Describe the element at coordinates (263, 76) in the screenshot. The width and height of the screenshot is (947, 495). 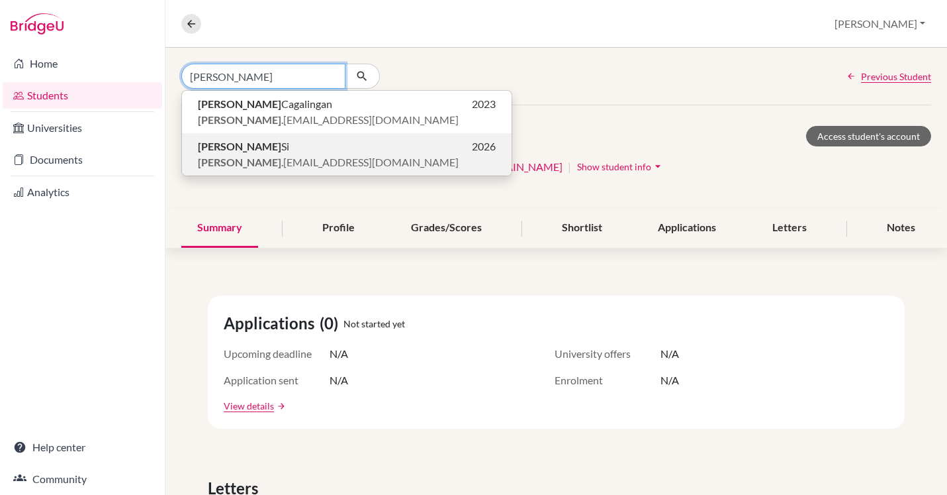
I see `input: Find student by name...` at that location.